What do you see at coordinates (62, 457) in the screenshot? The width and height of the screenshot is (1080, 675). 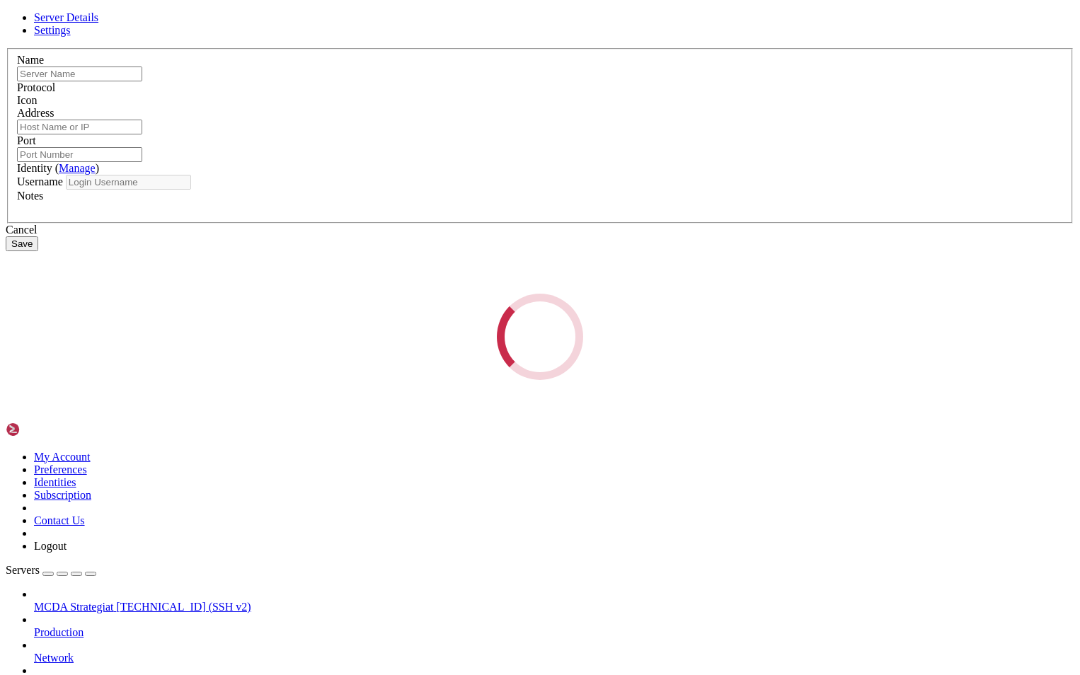 I see `a: My Account` at bounding box center [62, 457].